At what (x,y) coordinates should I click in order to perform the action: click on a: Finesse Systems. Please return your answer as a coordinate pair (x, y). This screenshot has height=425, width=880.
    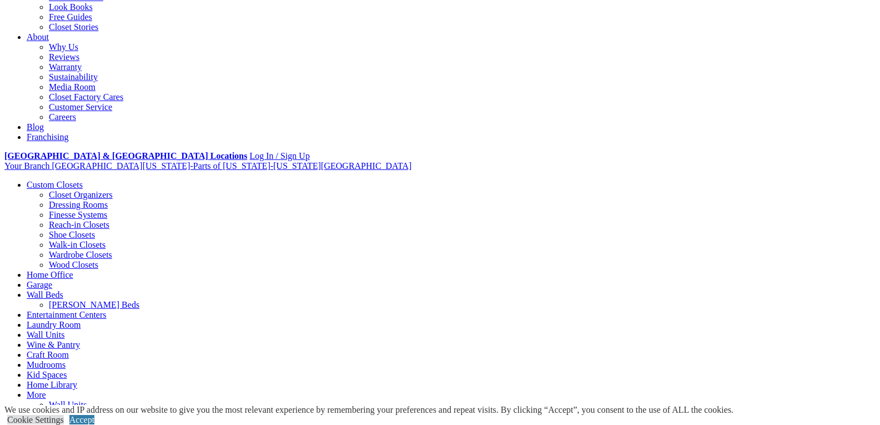
    Looking at the image, I should click on (78, 214).